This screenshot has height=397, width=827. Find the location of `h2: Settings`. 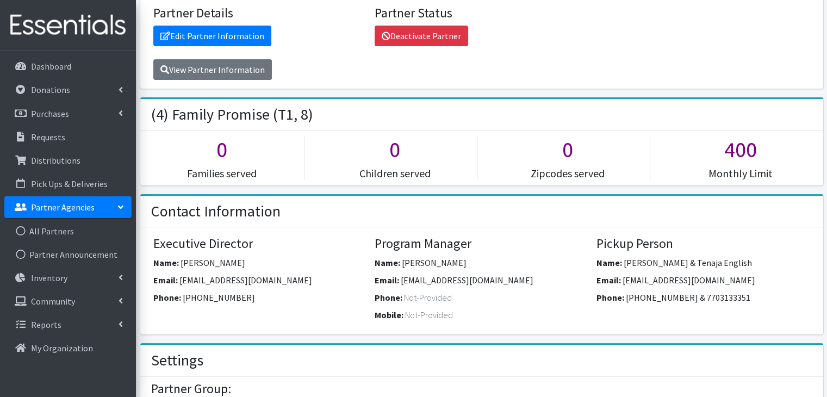

h2: Settings is located at coordinates (177, 361).